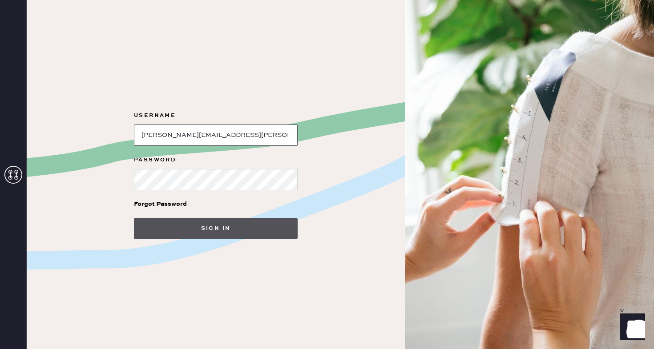 This screenshot has width=654, height=349. I want to click on label: Password, so click(216, 160).